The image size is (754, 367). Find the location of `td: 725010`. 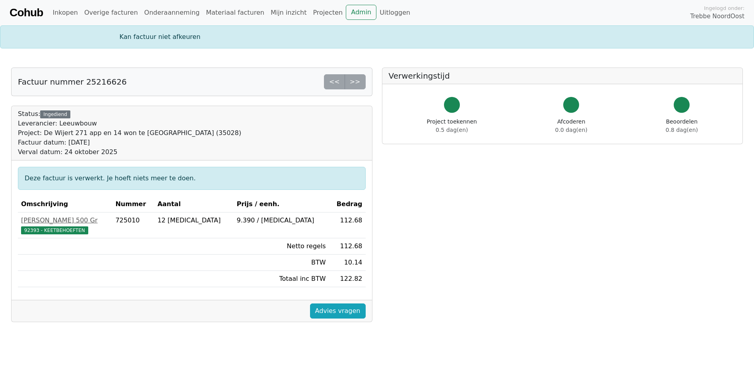

td: 725010 is located at coordinates (133, 225).